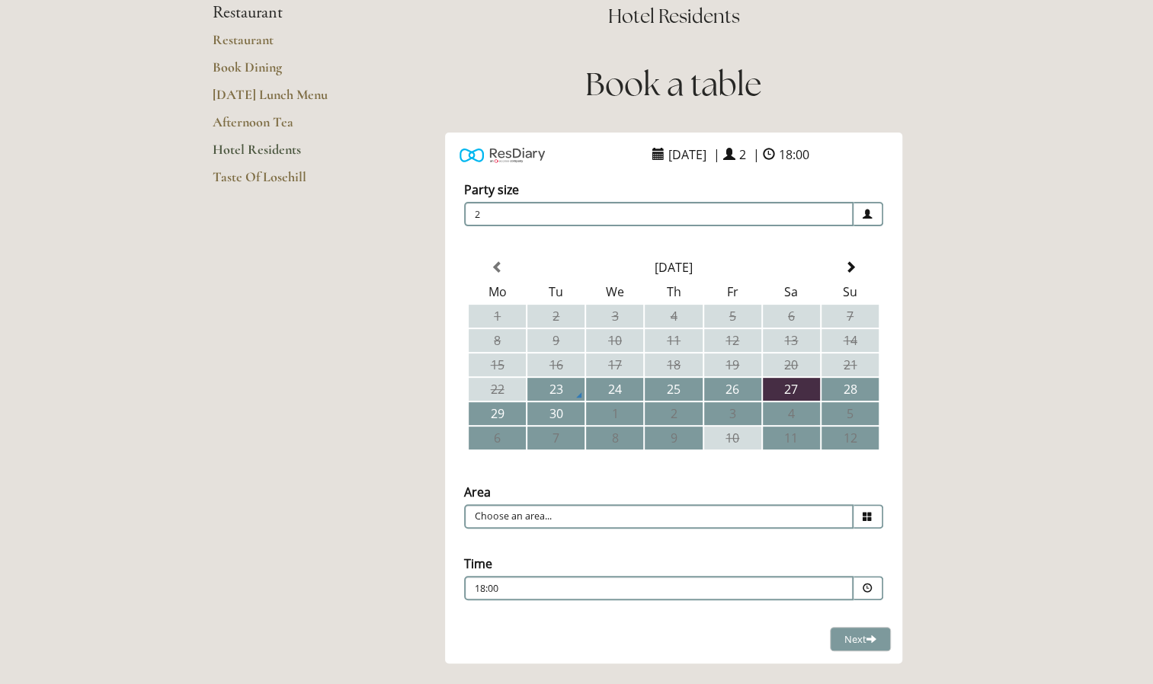  I want to click on a: Book Dining, so click(285, 72).